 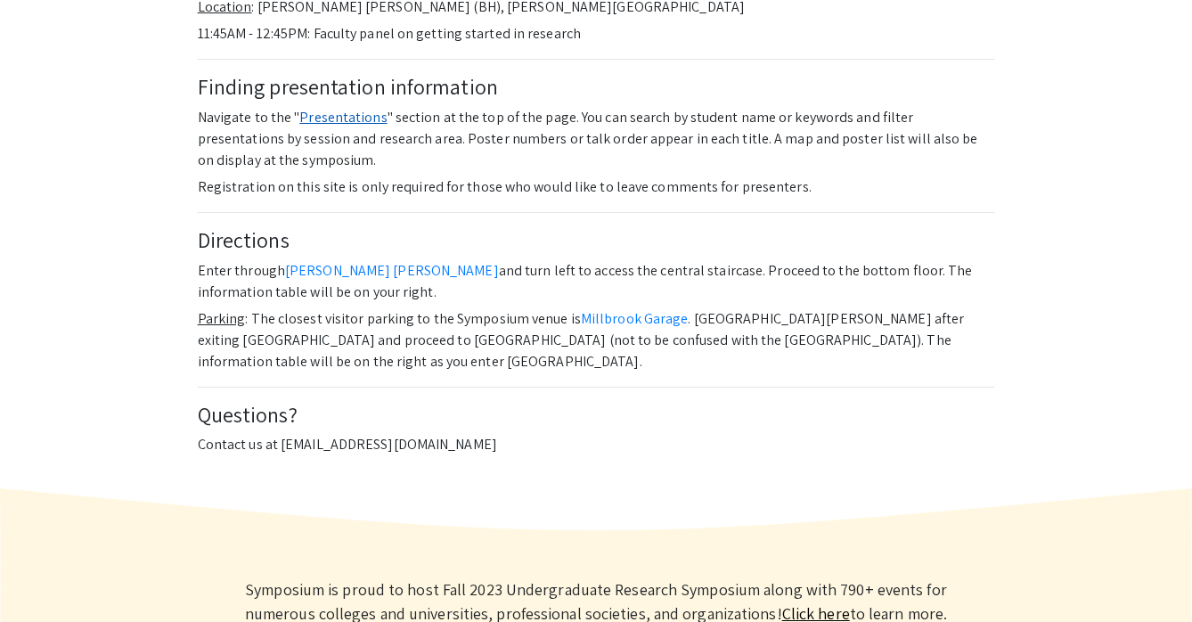 I want to click on h4: Questions?, so click(x=596, y=414).